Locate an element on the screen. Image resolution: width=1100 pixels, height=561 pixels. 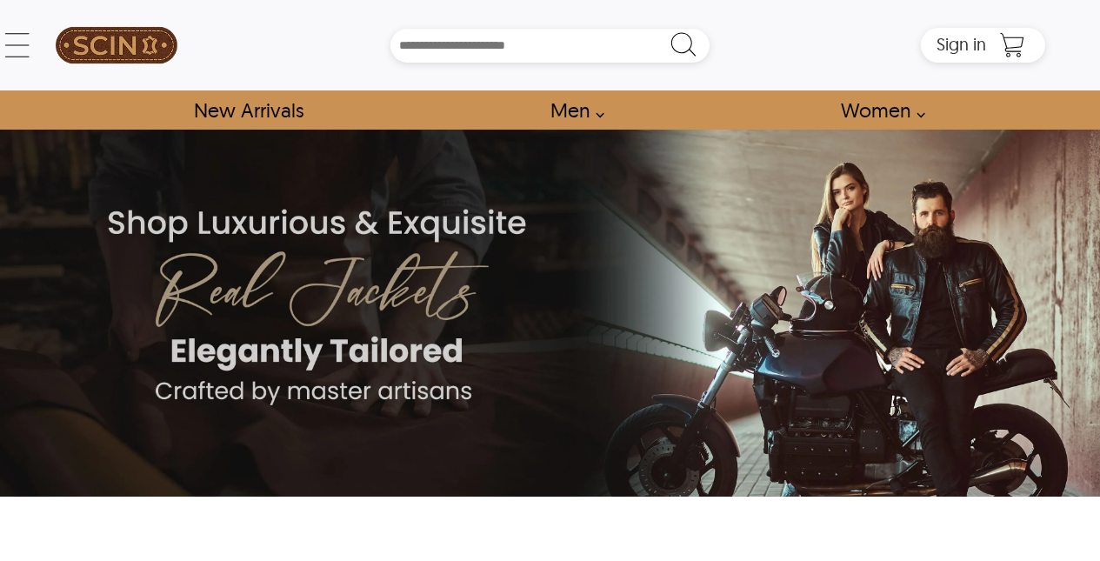
a: shop men's leather jackets is located at coordinates (572, 110).